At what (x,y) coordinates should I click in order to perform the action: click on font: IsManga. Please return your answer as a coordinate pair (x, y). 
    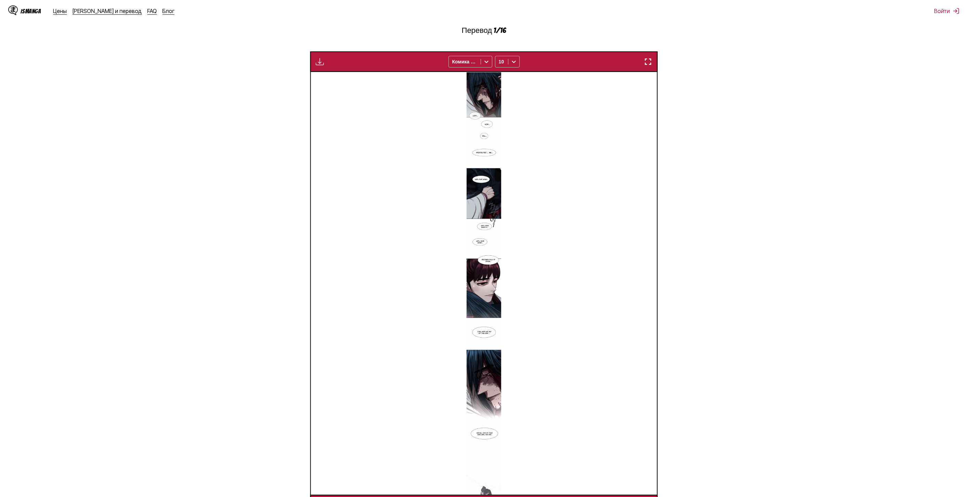
    Looking at the image, I should click on (31, 11).